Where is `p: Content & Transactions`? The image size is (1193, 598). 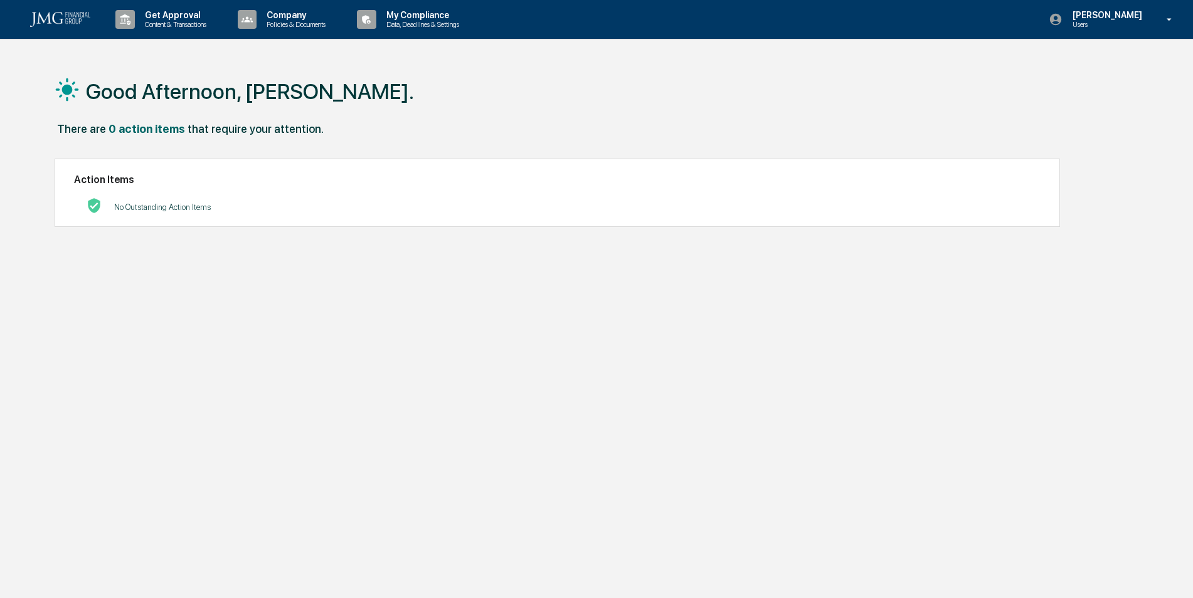 p: Content & Transactions is located at coordinates (174, 24).